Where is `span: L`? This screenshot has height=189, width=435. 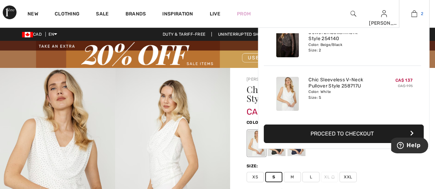 span: L is located at coordinates (311, 177).